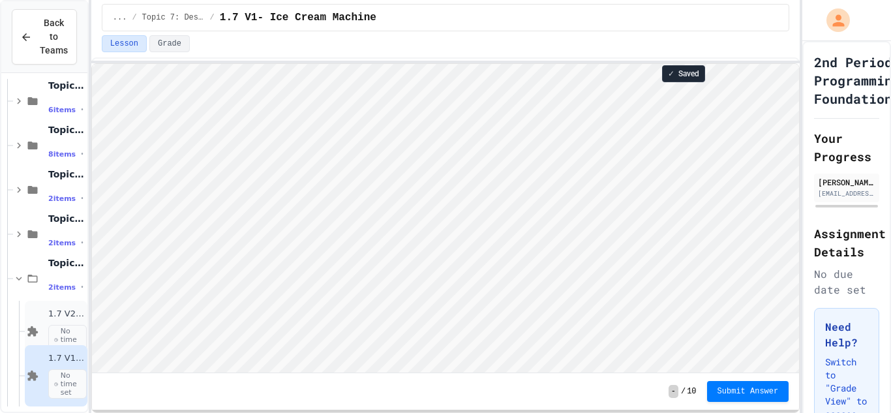 The height and width of the screenshot is (413, 891). Describe the element at coordinates (44, 37) in the screenshot. I see `button: Back to Teams` at that location.